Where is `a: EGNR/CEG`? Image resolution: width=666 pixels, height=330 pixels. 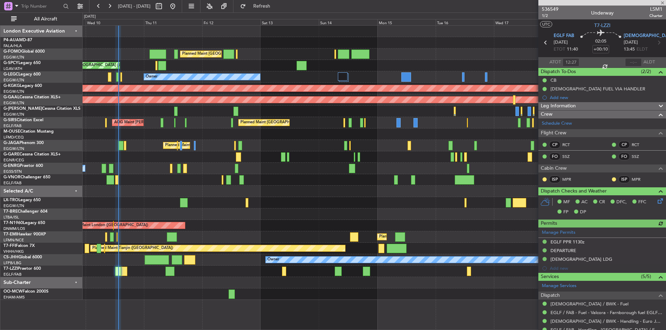
a: EGNR/CEG is located at coordinates (14, 160).